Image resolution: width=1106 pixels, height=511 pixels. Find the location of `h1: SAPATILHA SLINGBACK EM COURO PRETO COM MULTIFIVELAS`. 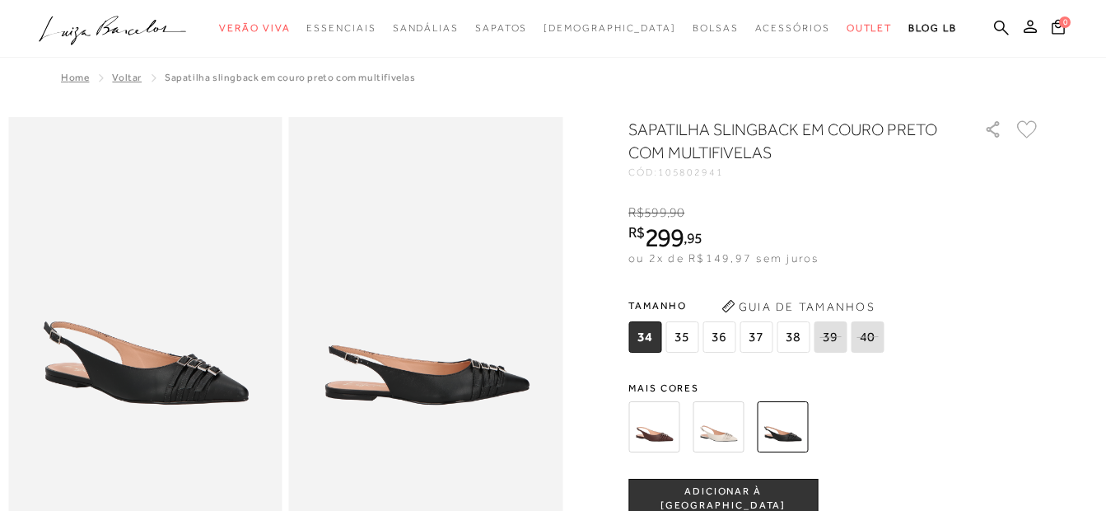

h1: SAPATILHA SLINGBACK EM COURO PRETO COM MULTIFIVELAS is located at coordinates (783, 141).